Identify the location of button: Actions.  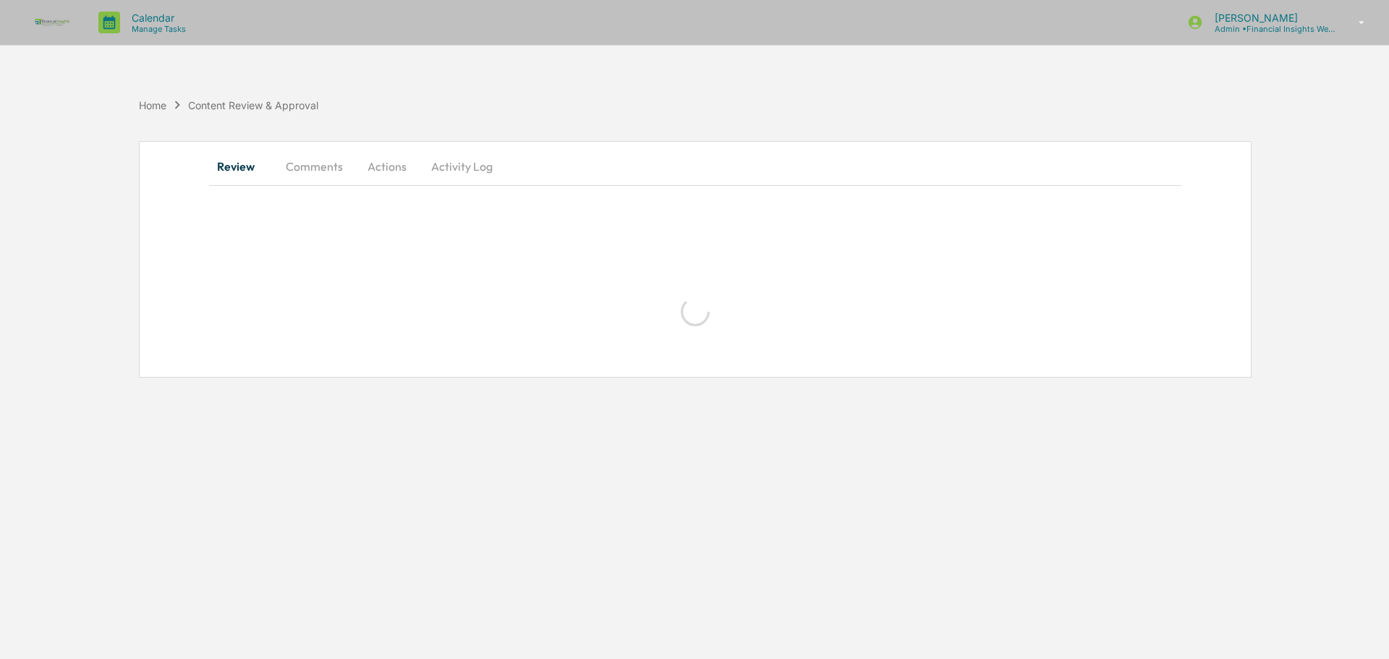
(387, 166).